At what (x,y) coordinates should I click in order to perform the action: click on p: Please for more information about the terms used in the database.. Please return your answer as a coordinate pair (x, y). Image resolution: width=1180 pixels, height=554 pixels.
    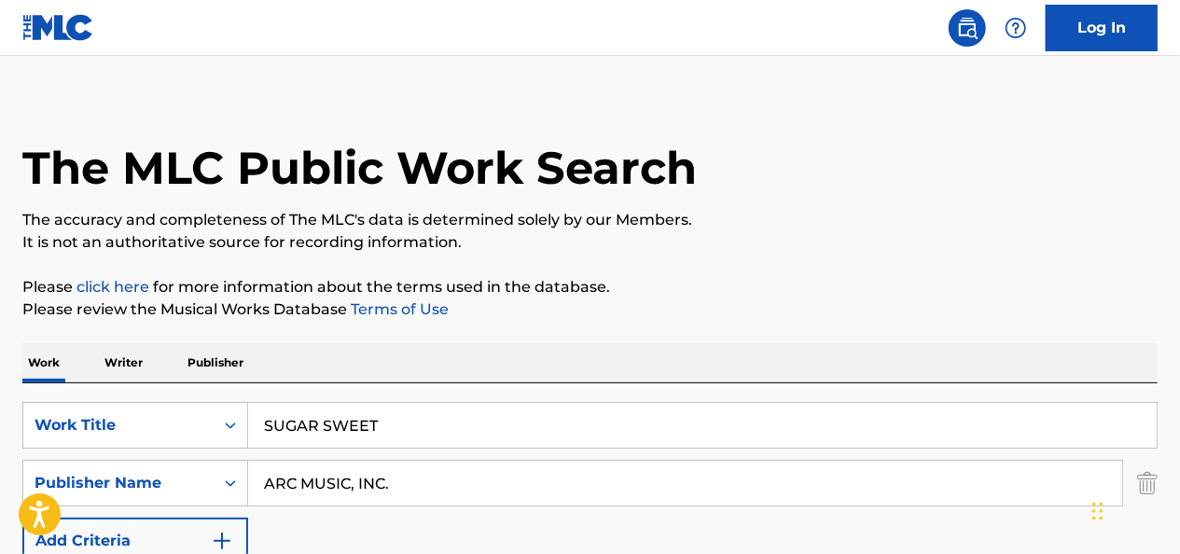
    Looking at the image, I should click on (590, 287).